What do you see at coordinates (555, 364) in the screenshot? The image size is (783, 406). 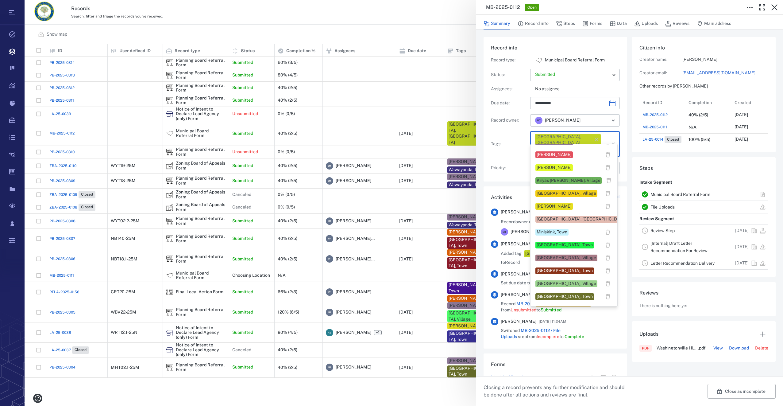 I see `h6: Forms` at bounding box center [555, 364].